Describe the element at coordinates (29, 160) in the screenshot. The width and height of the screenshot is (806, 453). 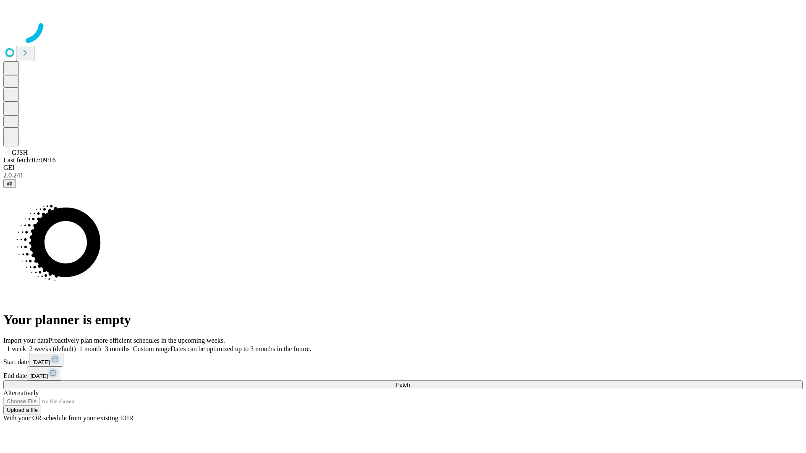
I see `span: Last fetch: 07:09:16` at that location.